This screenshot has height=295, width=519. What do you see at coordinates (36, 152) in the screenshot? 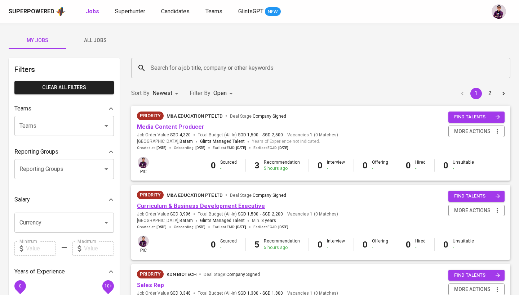
I see `p: Reporting Groups` at bounding box center [36, 152].